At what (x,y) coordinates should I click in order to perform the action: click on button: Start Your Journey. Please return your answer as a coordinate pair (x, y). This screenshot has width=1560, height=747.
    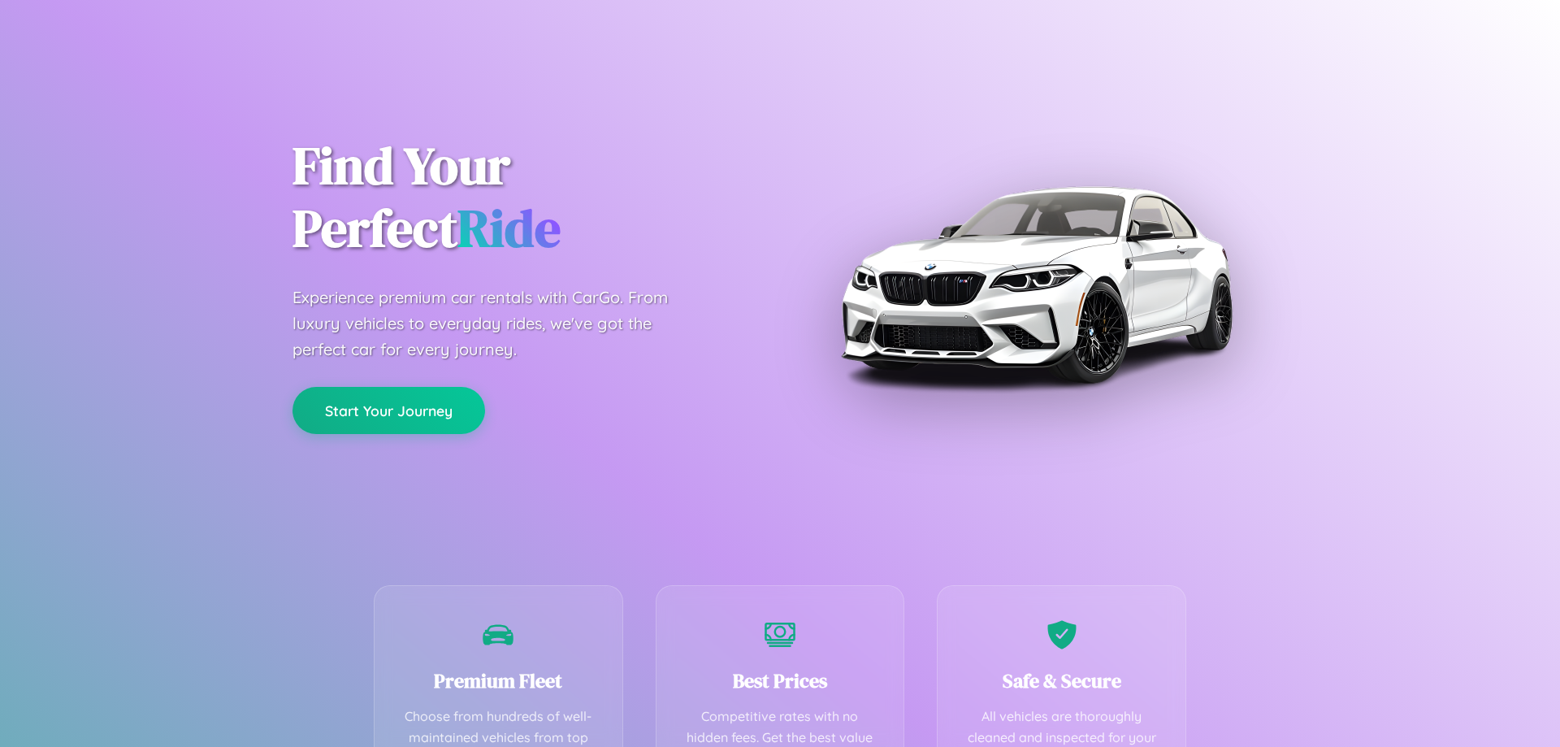
    Looking at the image, I should click on (388, 410).